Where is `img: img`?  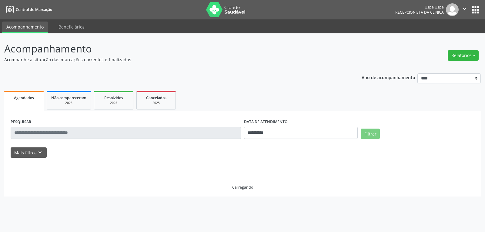 img: img is located at coordinates (452, 10).